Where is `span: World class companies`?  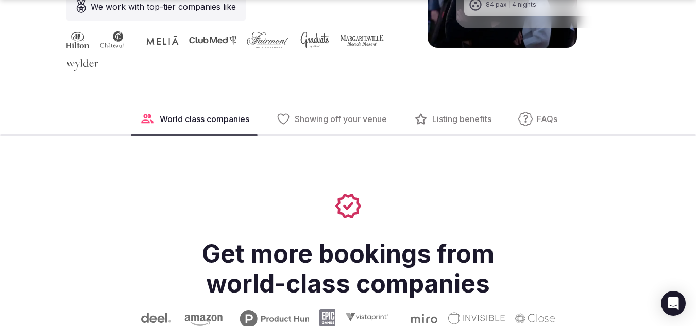 span: World class companies is located at coordinates (205, 119).